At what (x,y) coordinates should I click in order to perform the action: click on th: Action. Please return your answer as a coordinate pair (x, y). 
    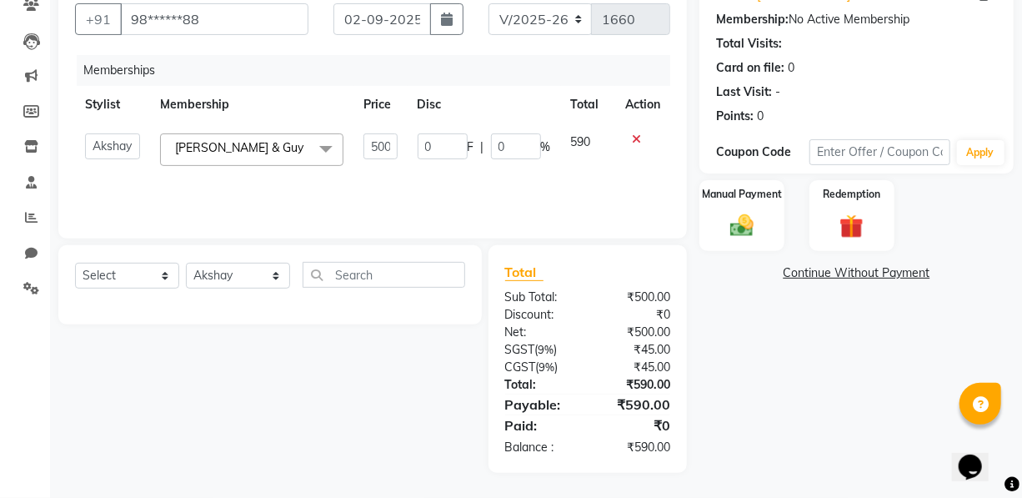
    Looking at the image, I should click on (643, 104).